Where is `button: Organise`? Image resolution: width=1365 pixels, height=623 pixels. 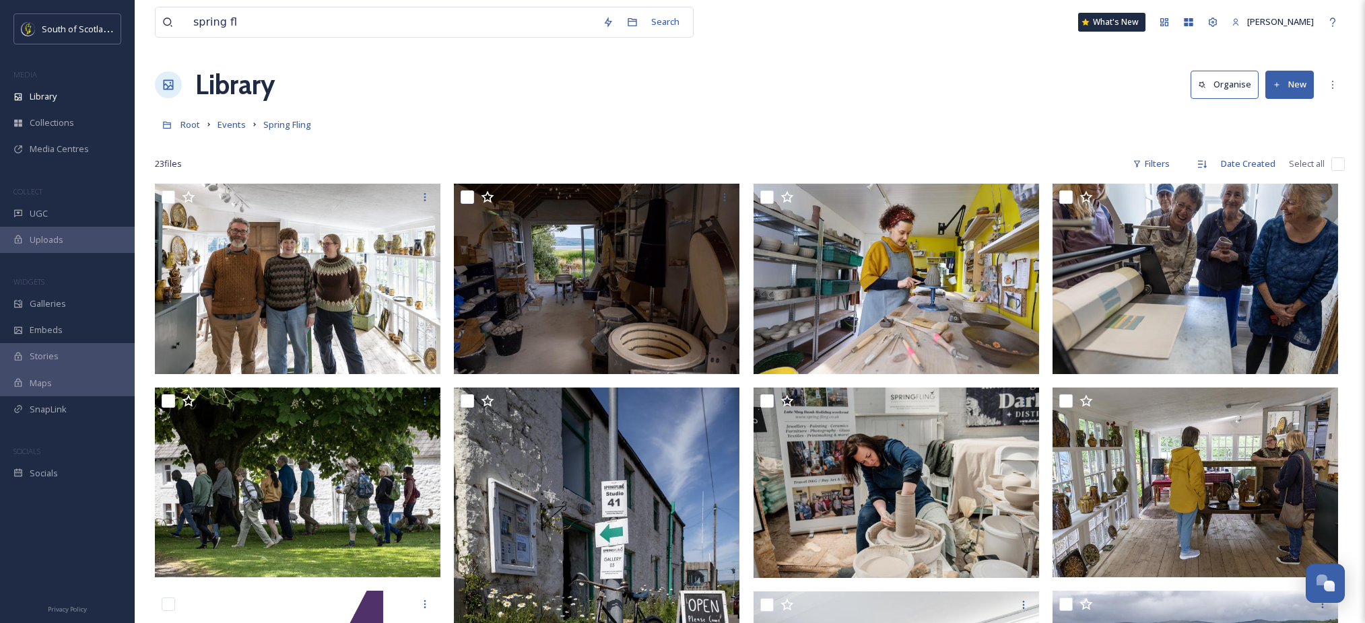 button: Organise is located at coordinates (1224, 84).